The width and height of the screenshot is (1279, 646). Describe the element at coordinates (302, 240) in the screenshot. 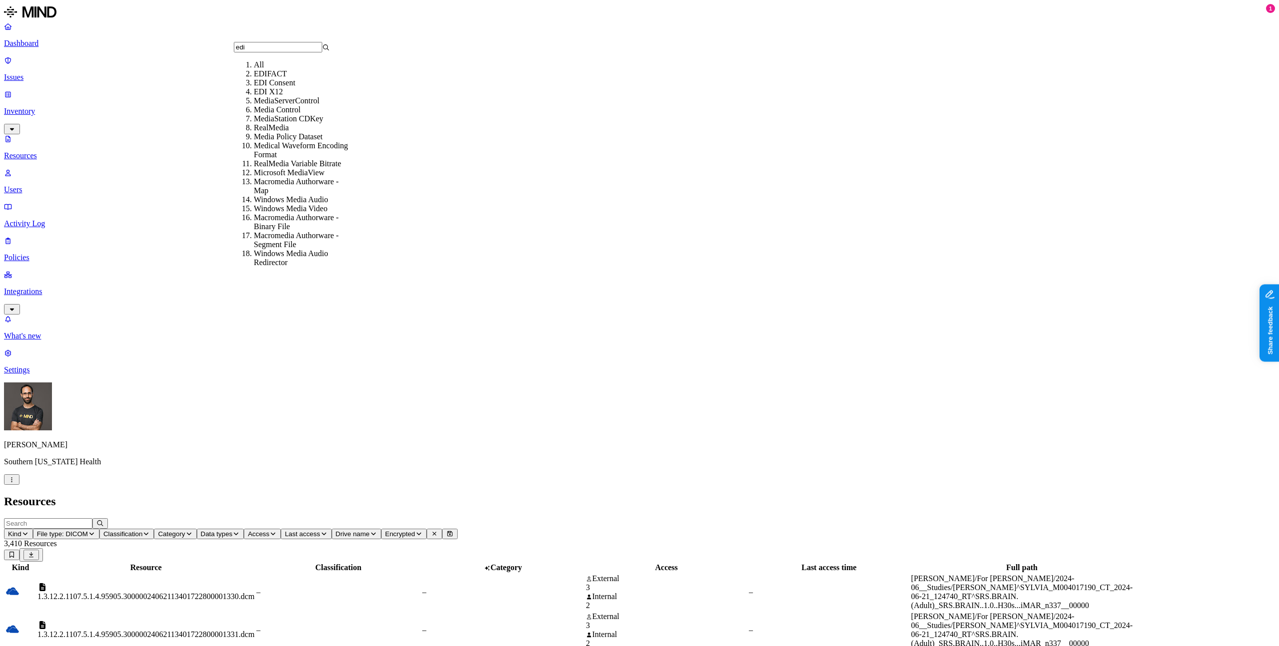

I see `div: Macromedia Authorware - Segment File` at that location.